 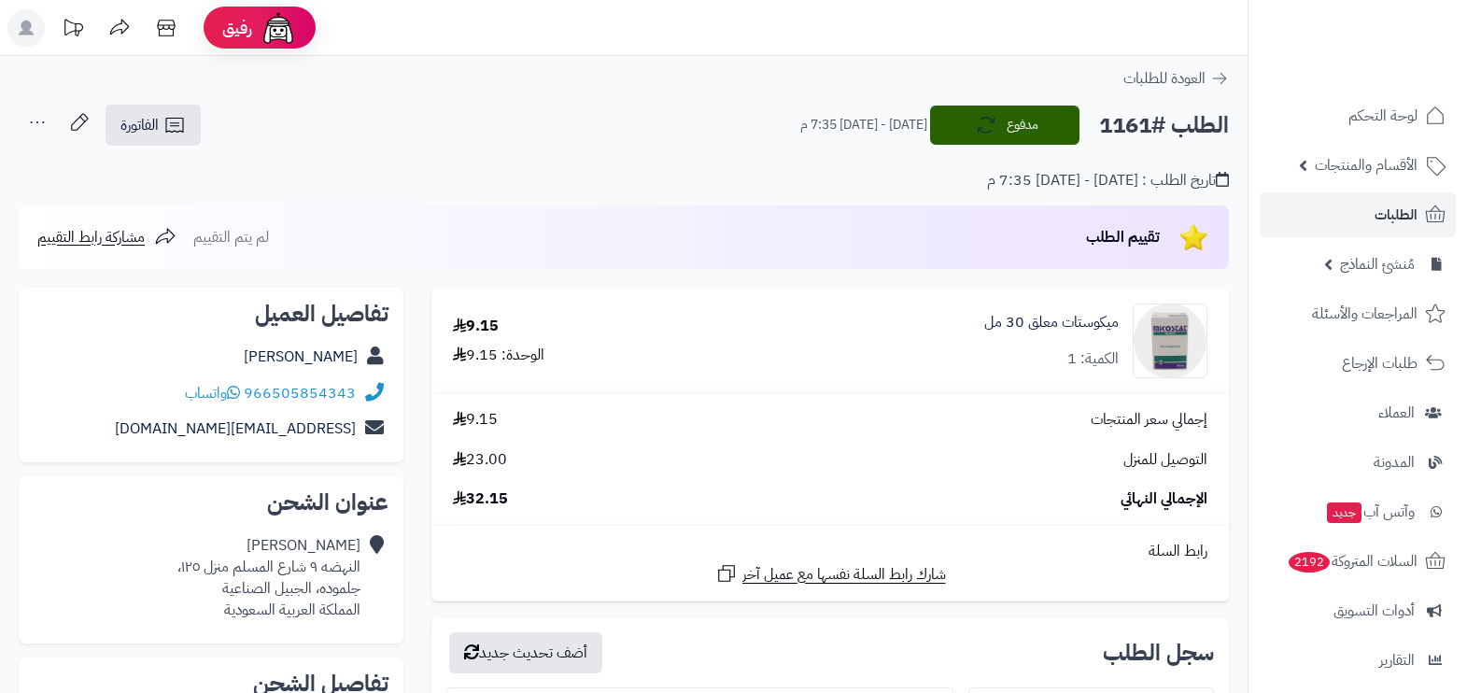 I want to click on span: الطلبات, so click(x=1396, y=215).